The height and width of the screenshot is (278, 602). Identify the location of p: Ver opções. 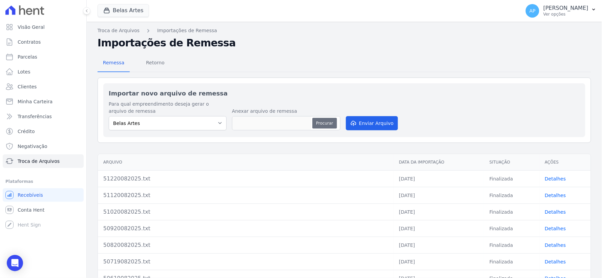
(566, 14).